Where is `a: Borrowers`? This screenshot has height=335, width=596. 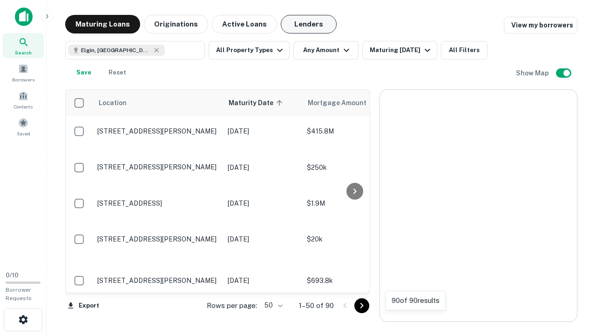 a: Borrowers is located at coordinates (23, 73).